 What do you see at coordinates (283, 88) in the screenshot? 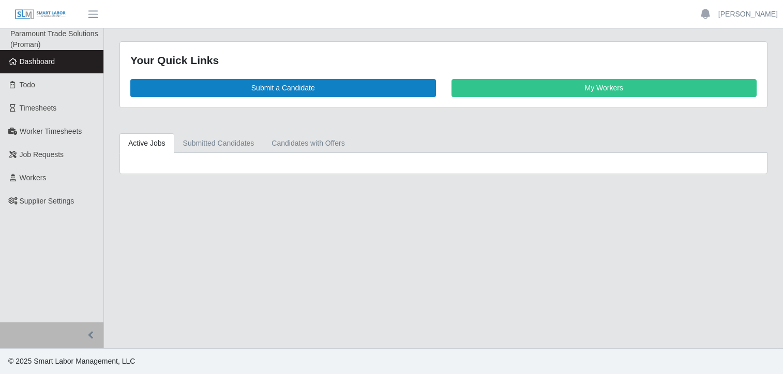
I see `a: Submit a Candidate` at bounding box center [283, 88].